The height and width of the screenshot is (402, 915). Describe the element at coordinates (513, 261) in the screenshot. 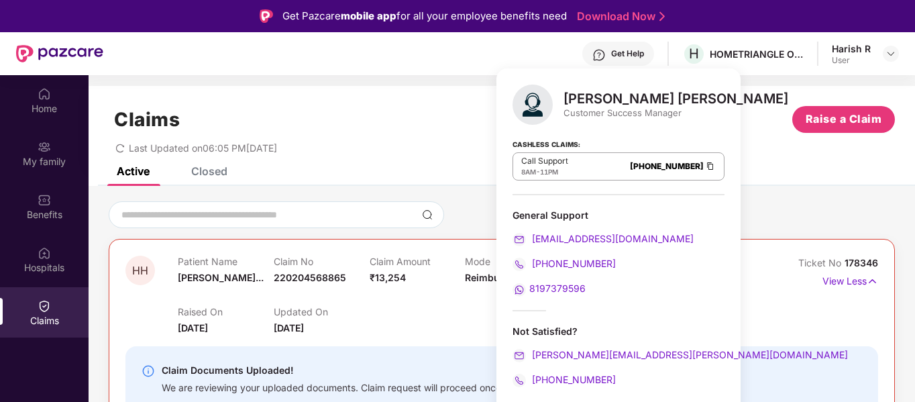

I see `p: Mode` at that location.